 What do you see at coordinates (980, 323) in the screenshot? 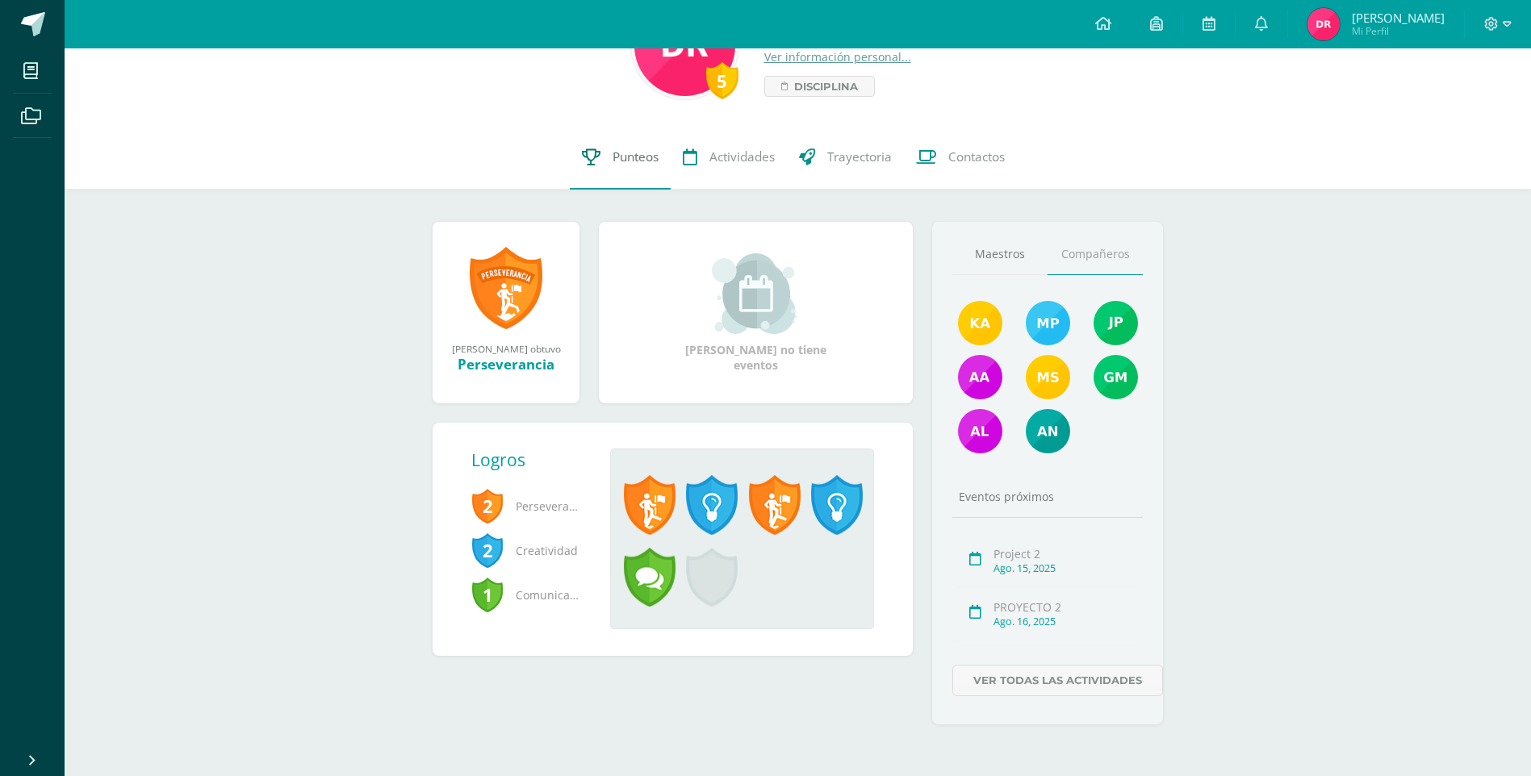
I see `img: f32ba7e963cc4f77d79154b639353b03.png` at bounding box center [980, 323].